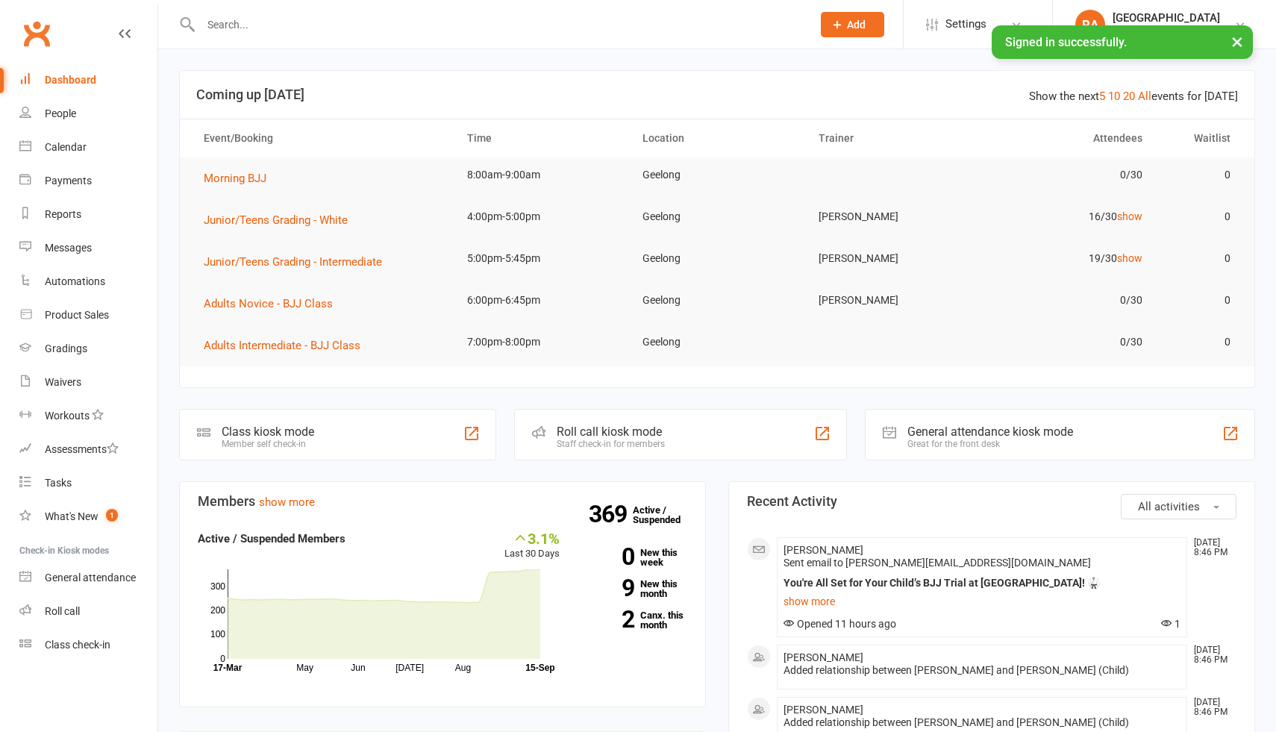 The height and width of the screenshot is (732, 1276). What do you see at coordinates (611, 431) in the screenshot?
I see `div: Roll call kiosk mode` at bounding box center [611, 431].